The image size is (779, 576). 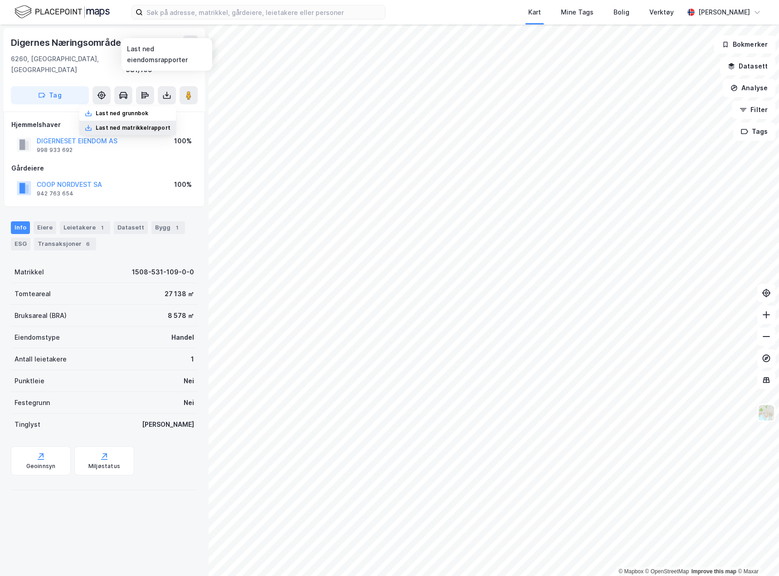 What do you see at coordinates (766, 412) in the screenshot?
I see `img: Z` at bounding box center [766, 412].